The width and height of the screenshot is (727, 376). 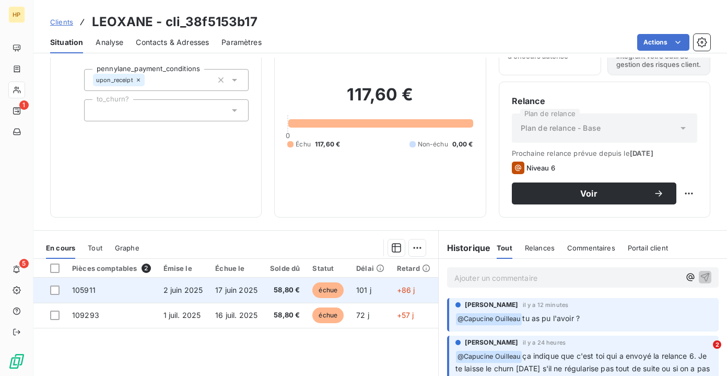 What do you see at coordinates (24, 263) in the screenshot?
I see `span: 5` at bounding box center [24, 263].